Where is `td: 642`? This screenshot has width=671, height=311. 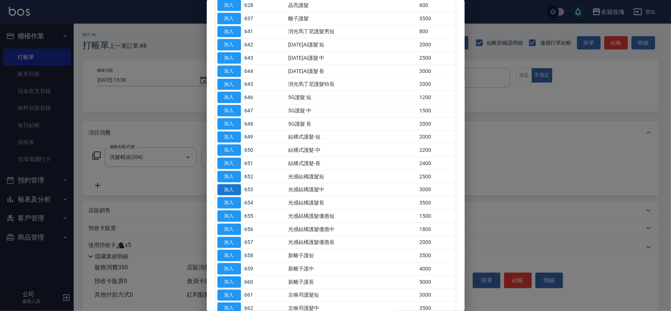 td: 642 is located at coordinates (254, 45).